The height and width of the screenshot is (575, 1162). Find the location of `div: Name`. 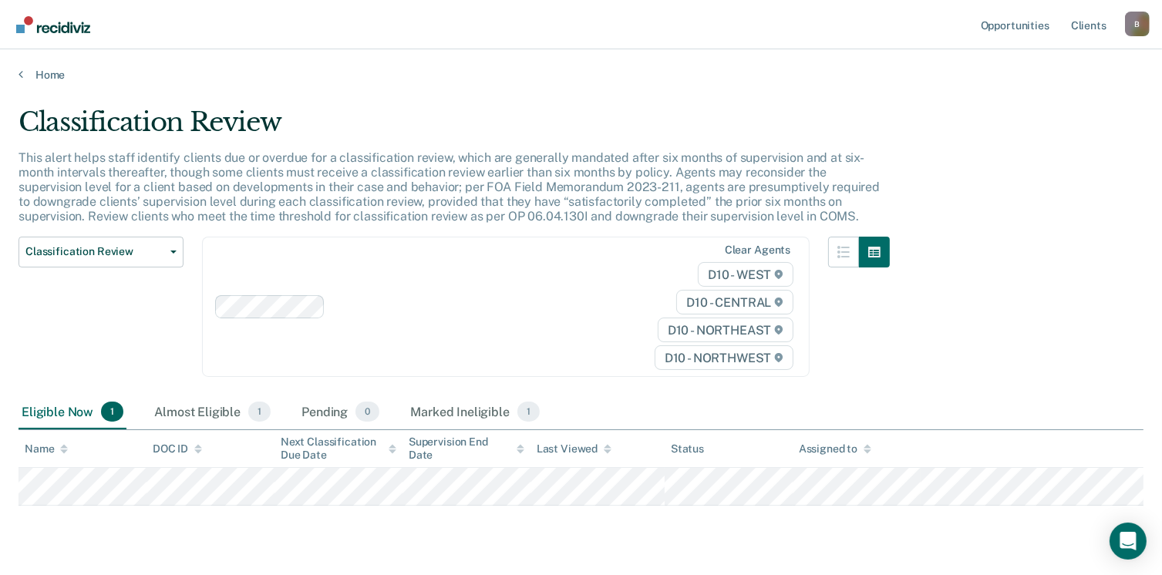

div: Name is located at coordinates (46, 449).